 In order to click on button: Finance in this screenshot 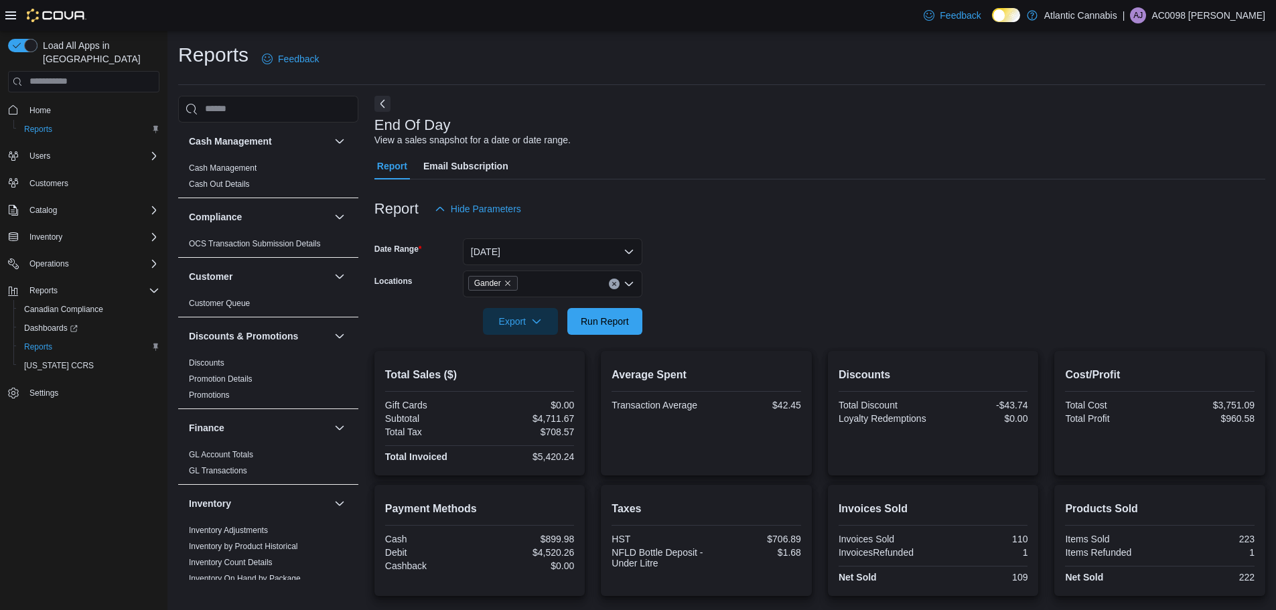, I will do `click(259, 428)`.